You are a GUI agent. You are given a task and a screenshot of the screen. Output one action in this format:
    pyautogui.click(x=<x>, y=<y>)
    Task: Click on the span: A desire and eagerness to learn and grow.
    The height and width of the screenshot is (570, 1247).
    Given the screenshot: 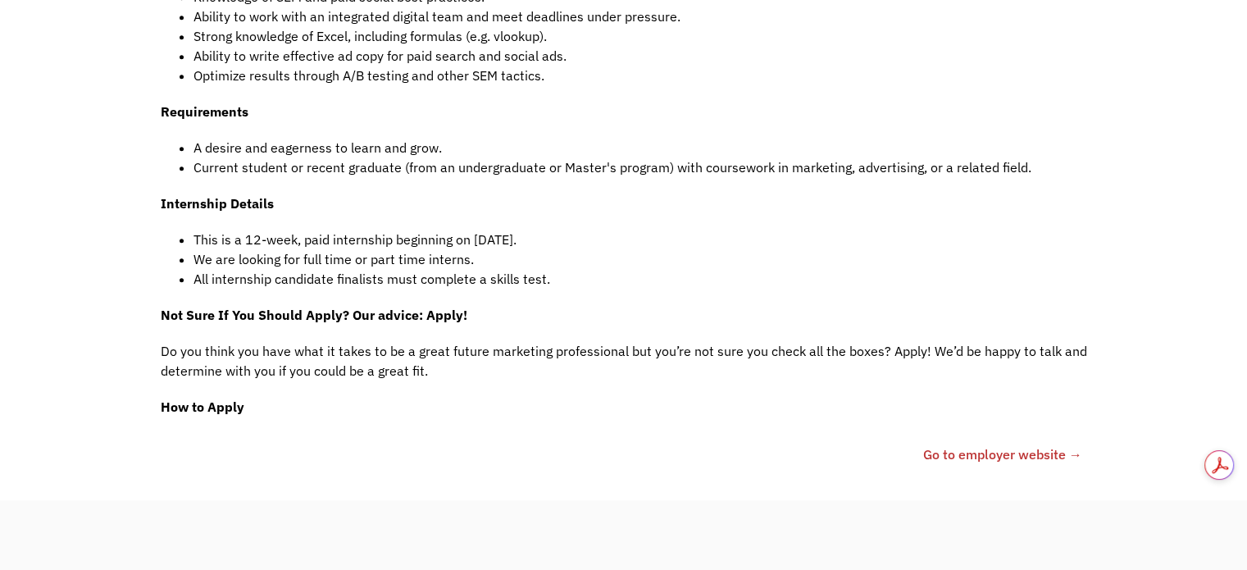 What is the action you would take?
    pyautogui.click(x=317, y=148)
    